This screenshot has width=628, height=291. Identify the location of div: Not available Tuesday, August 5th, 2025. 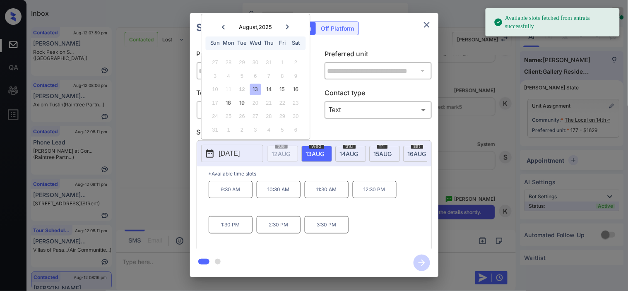
(242, 76).